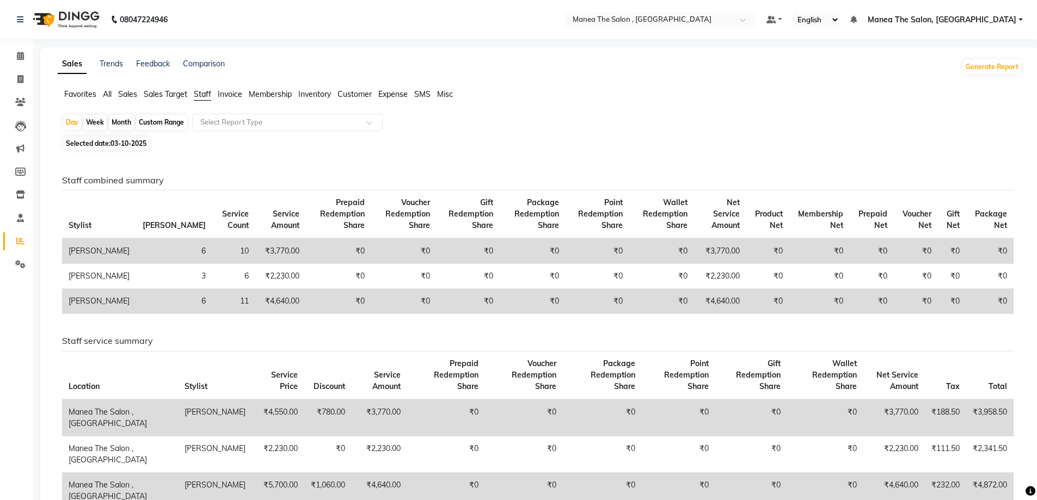 The height and width of the screenshot is (500, 1037). What do you see at coordinates (946, 454) in the screenshot?
I see `td: ₹111.50` at bounding box center [946, 454].